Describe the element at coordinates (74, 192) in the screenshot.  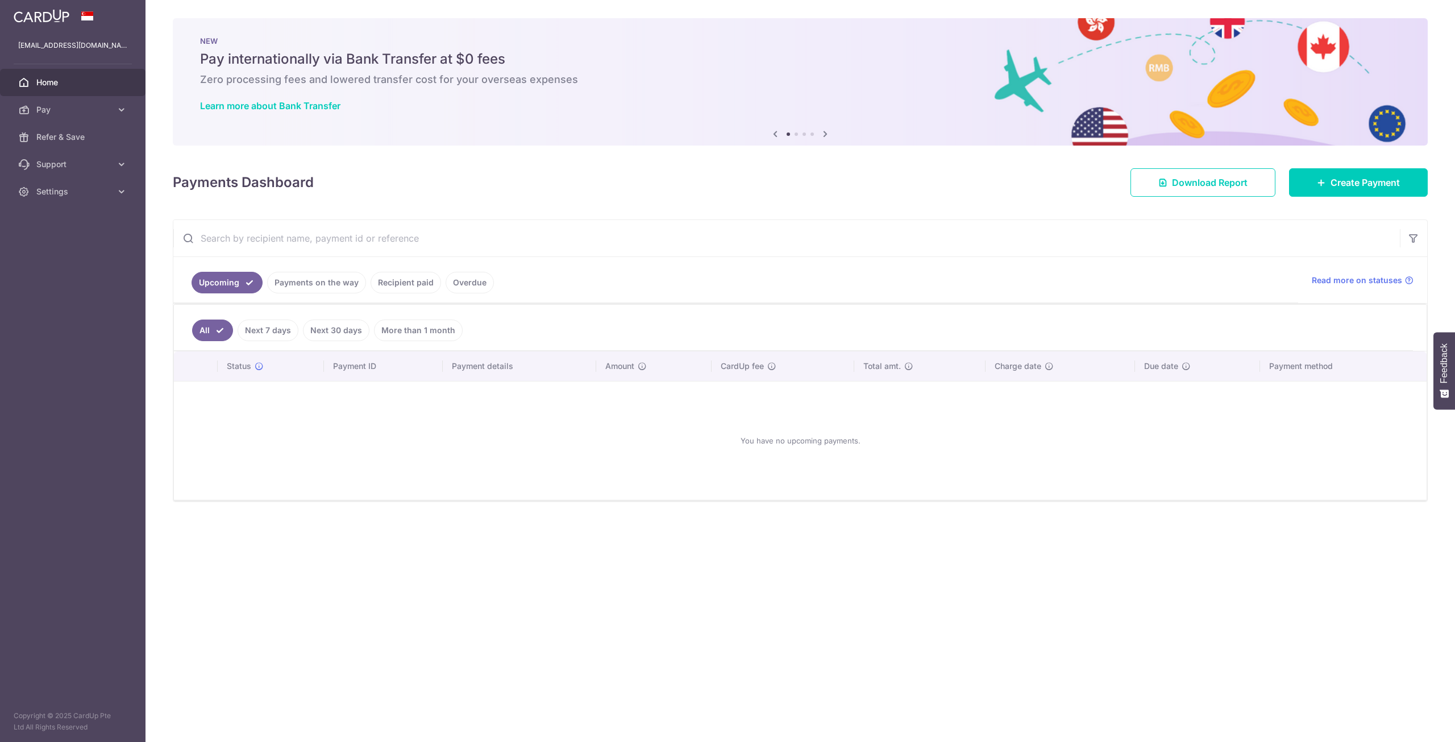
I see `span: Settings` at that location.